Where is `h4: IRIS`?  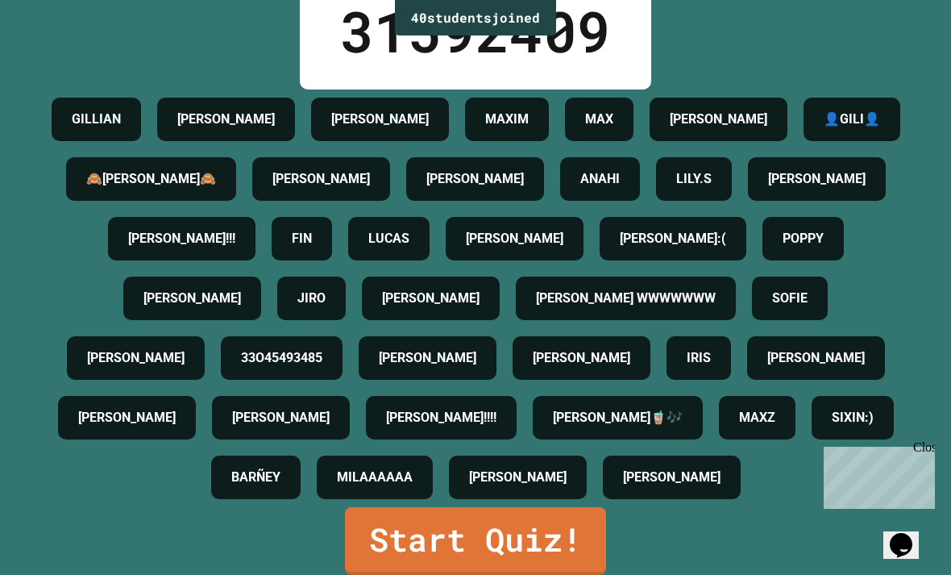
h4: IRIS is located at coordinates (699, 358).